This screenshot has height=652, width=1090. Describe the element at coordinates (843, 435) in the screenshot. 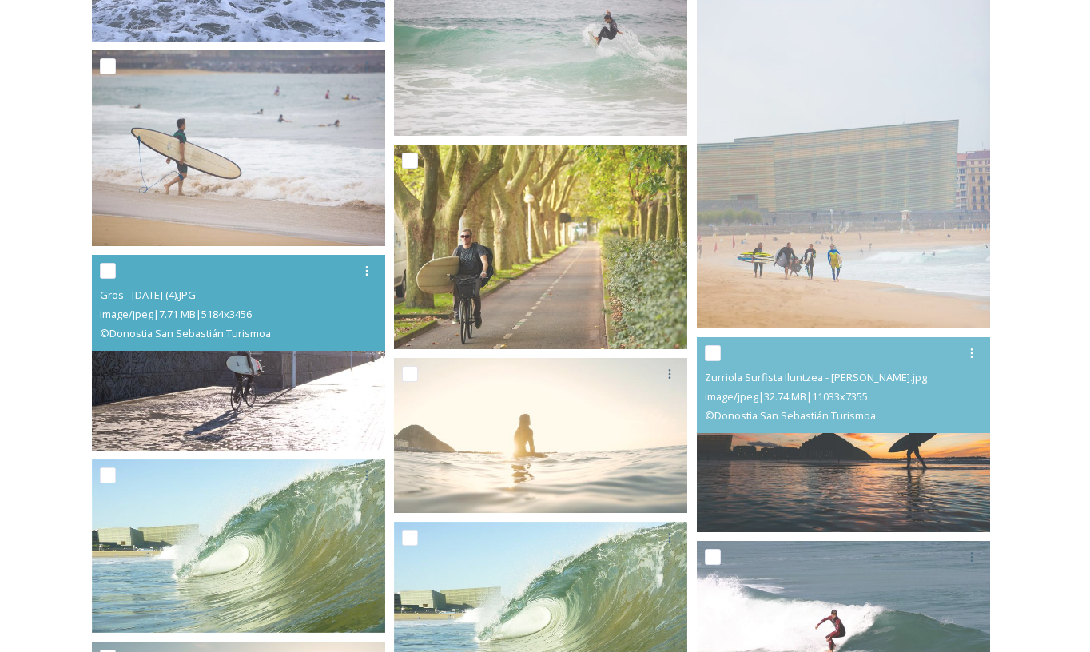

I see `img: Zurriola Surfista Iluntzea - Paul Michael_surf.jpg` at that location.